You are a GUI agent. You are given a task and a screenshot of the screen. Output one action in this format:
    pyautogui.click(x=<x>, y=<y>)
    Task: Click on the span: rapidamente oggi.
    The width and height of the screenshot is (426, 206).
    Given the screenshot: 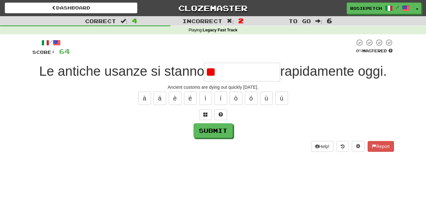 What is the action you would take?
    pyautogui.click(x=334, y=71)
    